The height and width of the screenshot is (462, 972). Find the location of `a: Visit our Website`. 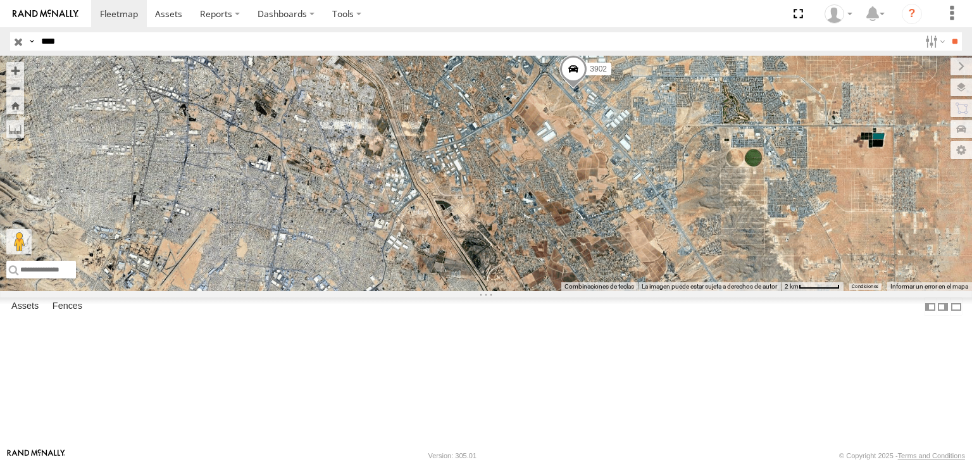

a: Visit our Website is located at coordinates (36, 456).